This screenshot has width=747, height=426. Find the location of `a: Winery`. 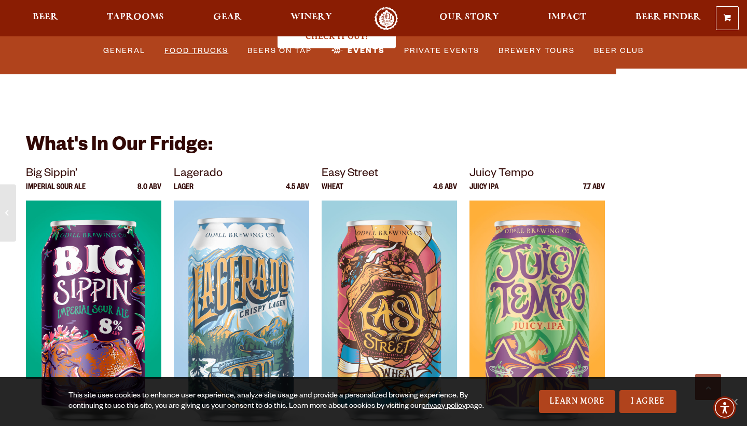

a: Winery is located at coordinates (311, 18).